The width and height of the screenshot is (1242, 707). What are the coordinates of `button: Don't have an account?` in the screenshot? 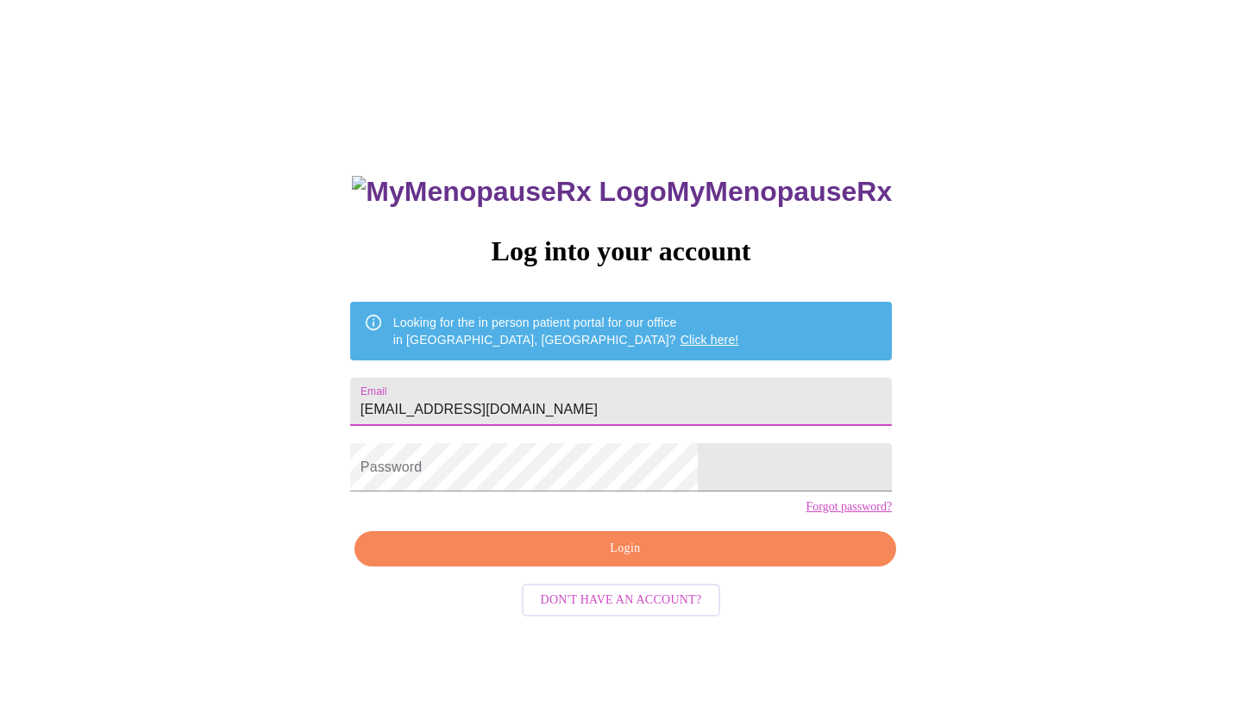 It's located at (621, 601).